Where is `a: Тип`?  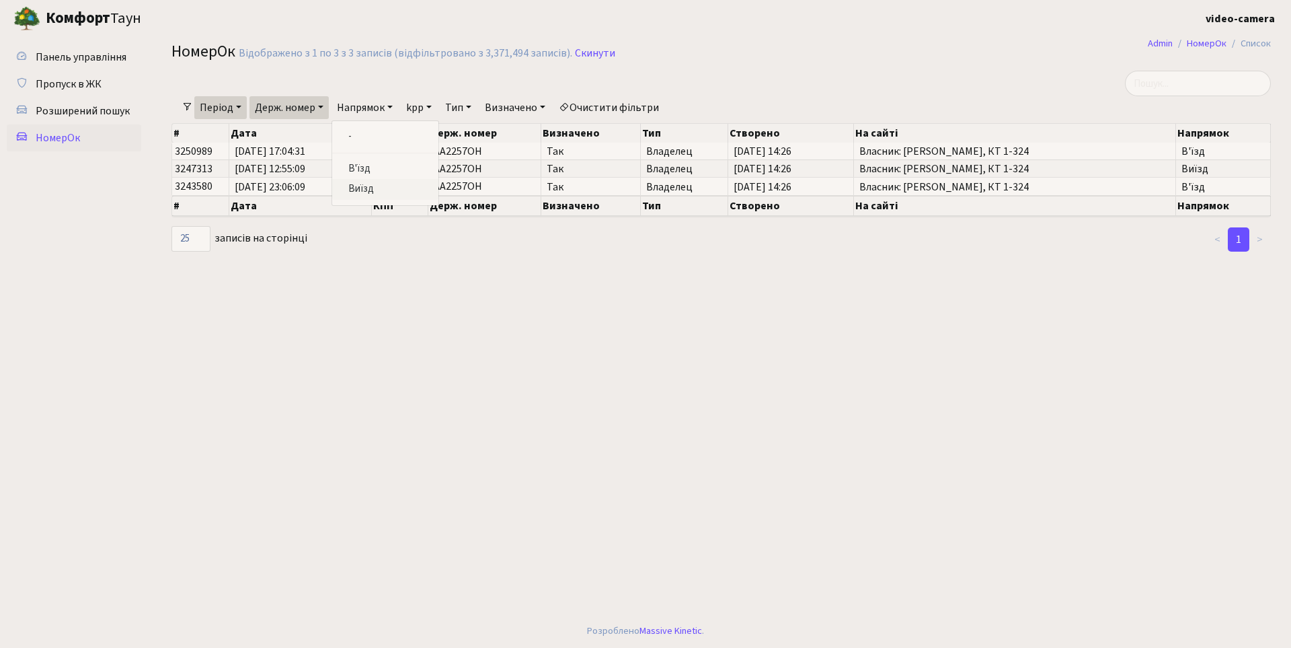
a: Тип is located at coordinates (458, 108).